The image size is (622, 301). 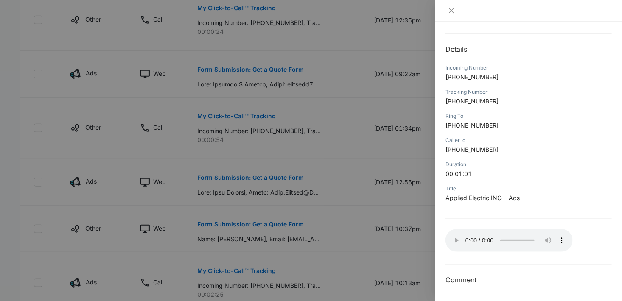 What do you see at coordinates (452, 11) in the screenshot?
I see `button: Close` at bounding box center [452, 11].